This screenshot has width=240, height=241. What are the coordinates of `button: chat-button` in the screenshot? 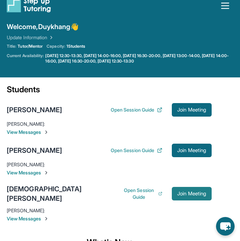 It's located at (226, 226).